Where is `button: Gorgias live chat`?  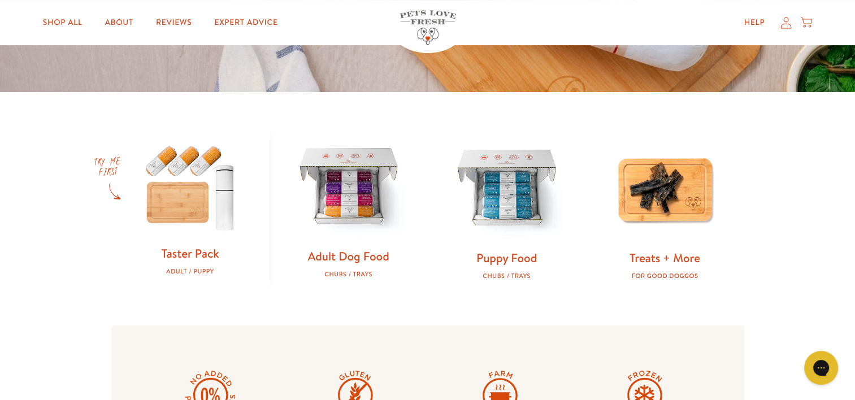
button: Gorgias live chat is located at coordinates (23, 21).